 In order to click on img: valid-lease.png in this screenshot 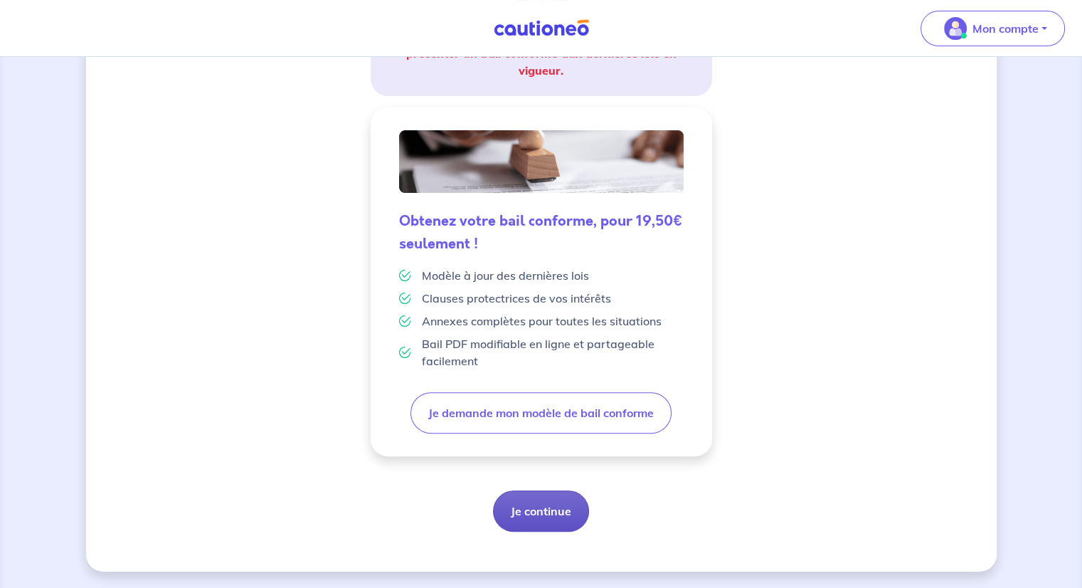, I will do `click(541, 161)`.